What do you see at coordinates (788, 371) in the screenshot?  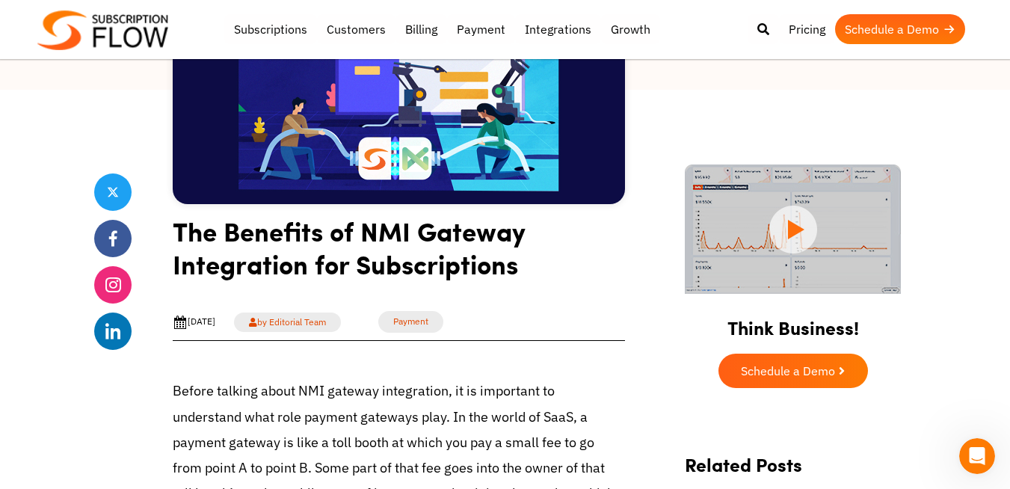 I see `span: Schedule a Demo` at bounding box center [788, 371].